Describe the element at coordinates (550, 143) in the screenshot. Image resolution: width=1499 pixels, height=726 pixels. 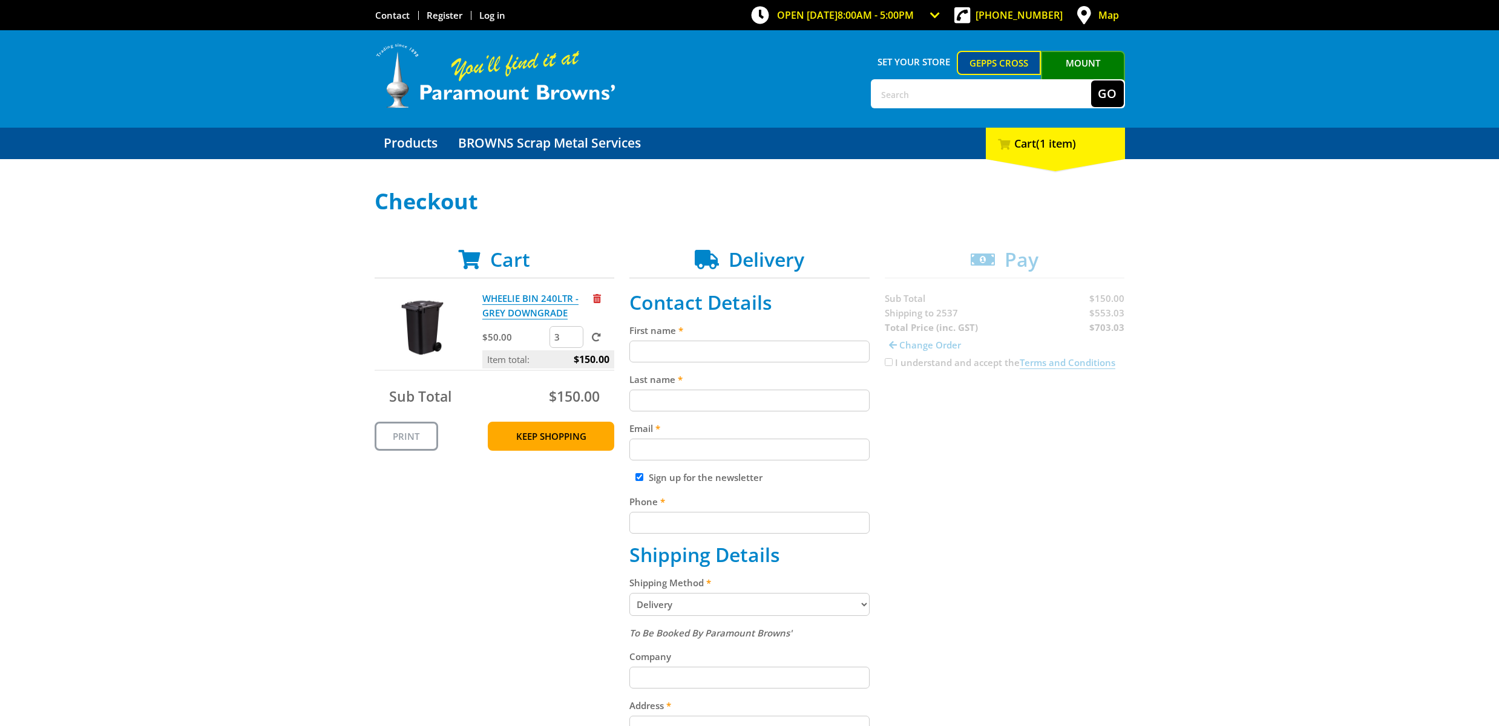
I see `a: Go to the BROWNS Scrap Metal Services page` at that location.